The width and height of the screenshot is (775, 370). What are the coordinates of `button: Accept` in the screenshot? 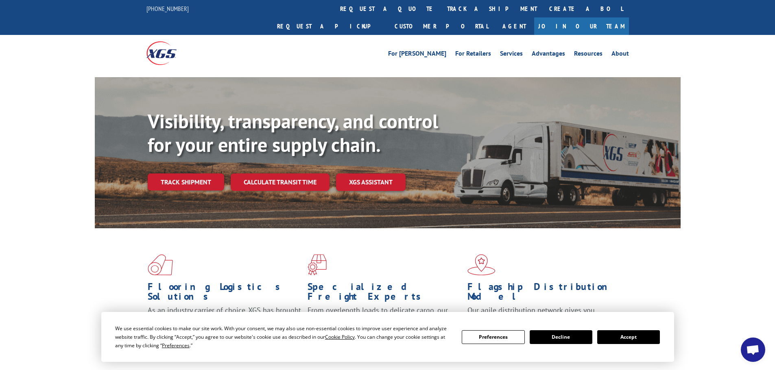 It's located at (628, 337).